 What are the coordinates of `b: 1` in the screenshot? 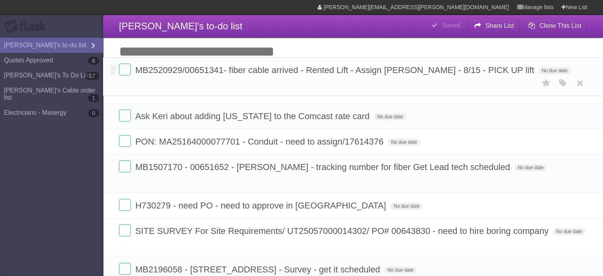 It's located at (94, 98).